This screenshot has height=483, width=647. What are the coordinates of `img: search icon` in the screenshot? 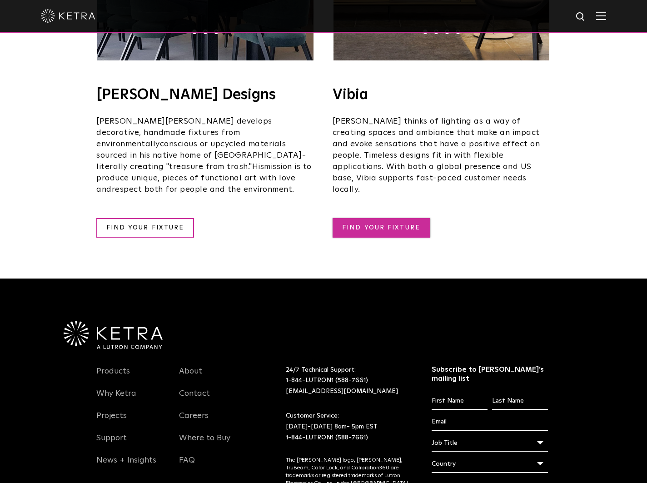 It's located at (580, 17).